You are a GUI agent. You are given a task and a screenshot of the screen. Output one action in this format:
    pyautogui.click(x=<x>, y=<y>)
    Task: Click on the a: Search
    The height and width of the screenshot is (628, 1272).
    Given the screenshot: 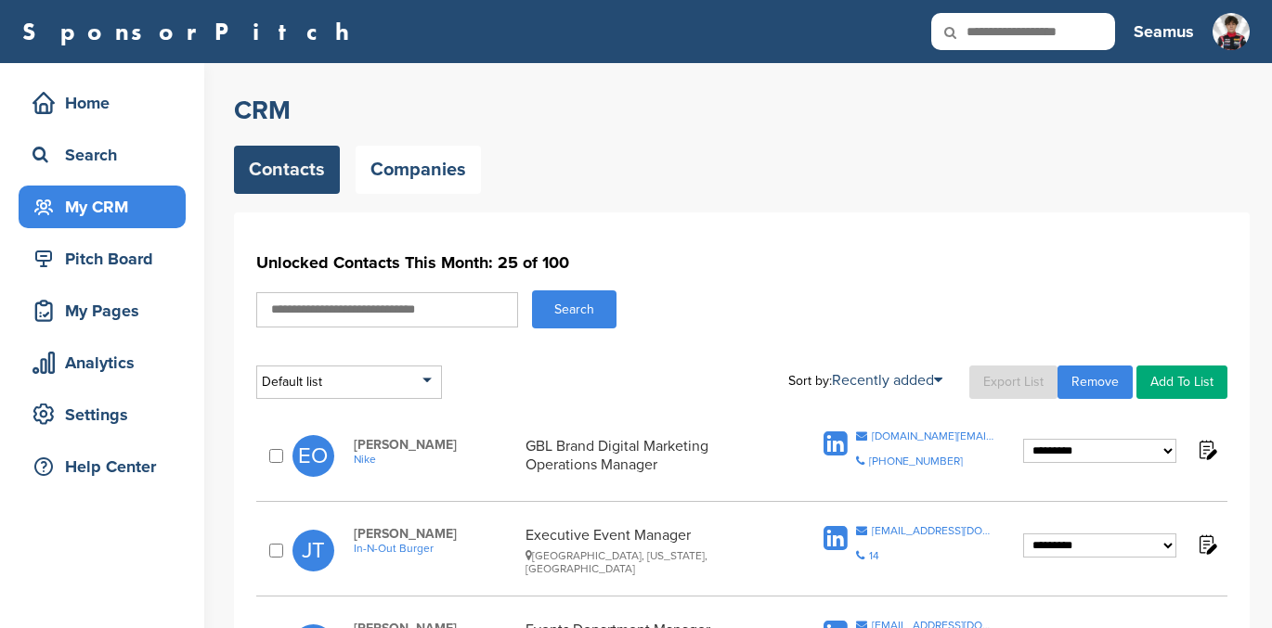 What is the action you would take?
    pyautogui.click(x=102, y=155)
    